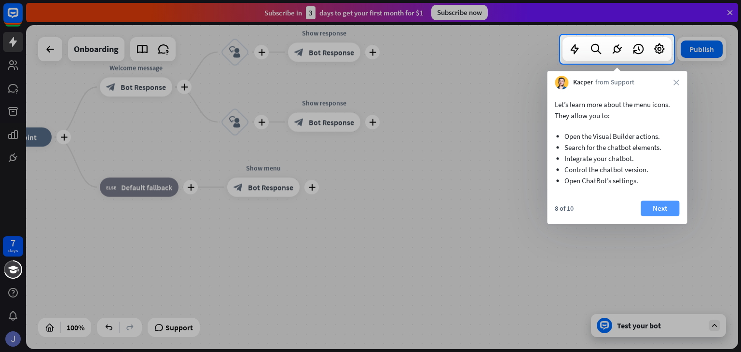 This screenshot has height=352, width=741. Describe the element at coordinates (22, 18) in the screenshot. I see `button: Open LiveChat chat widget` at that location.